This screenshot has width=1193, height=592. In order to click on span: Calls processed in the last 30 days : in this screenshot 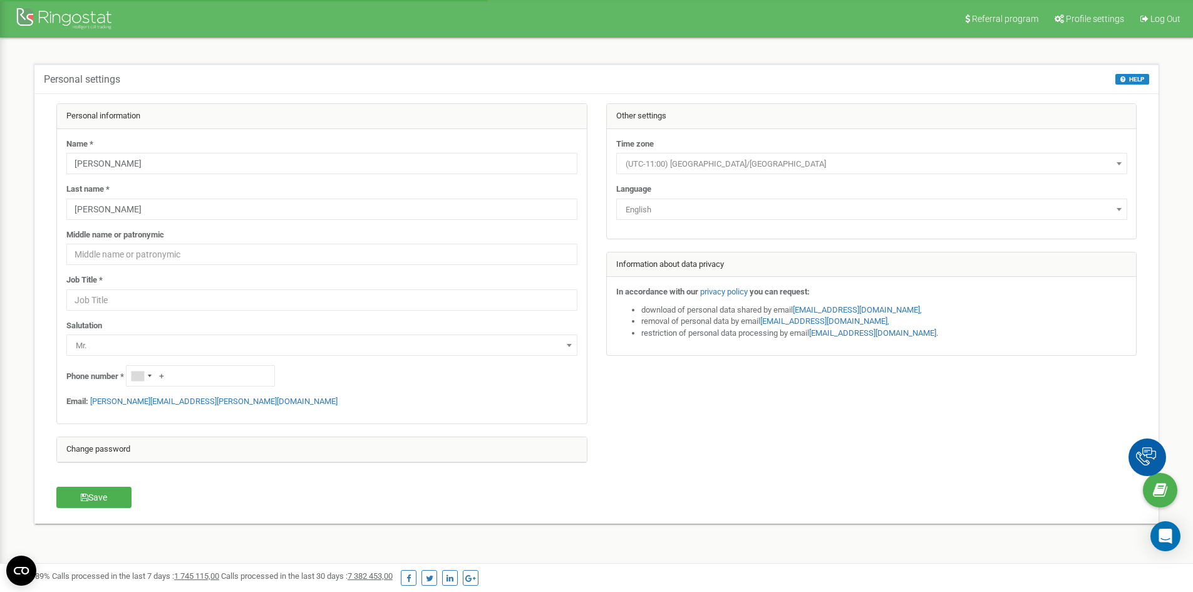, I will do `click(307, 576)`.